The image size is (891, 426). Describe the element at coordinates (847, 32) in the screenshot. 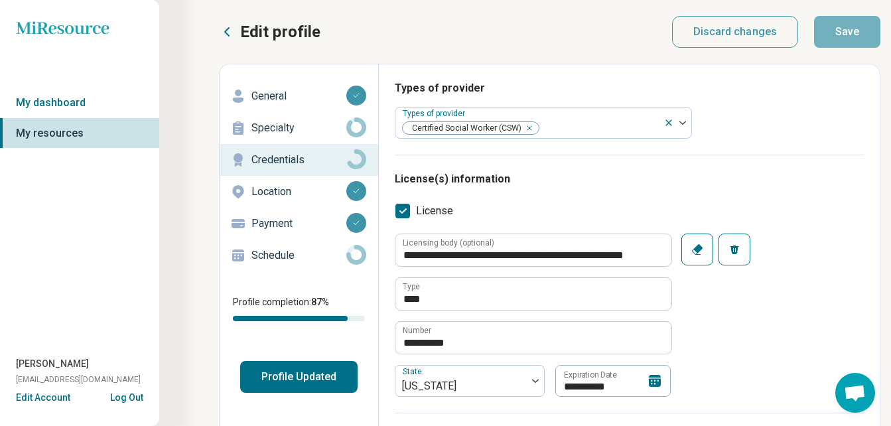

I see `button: Save` at that location.